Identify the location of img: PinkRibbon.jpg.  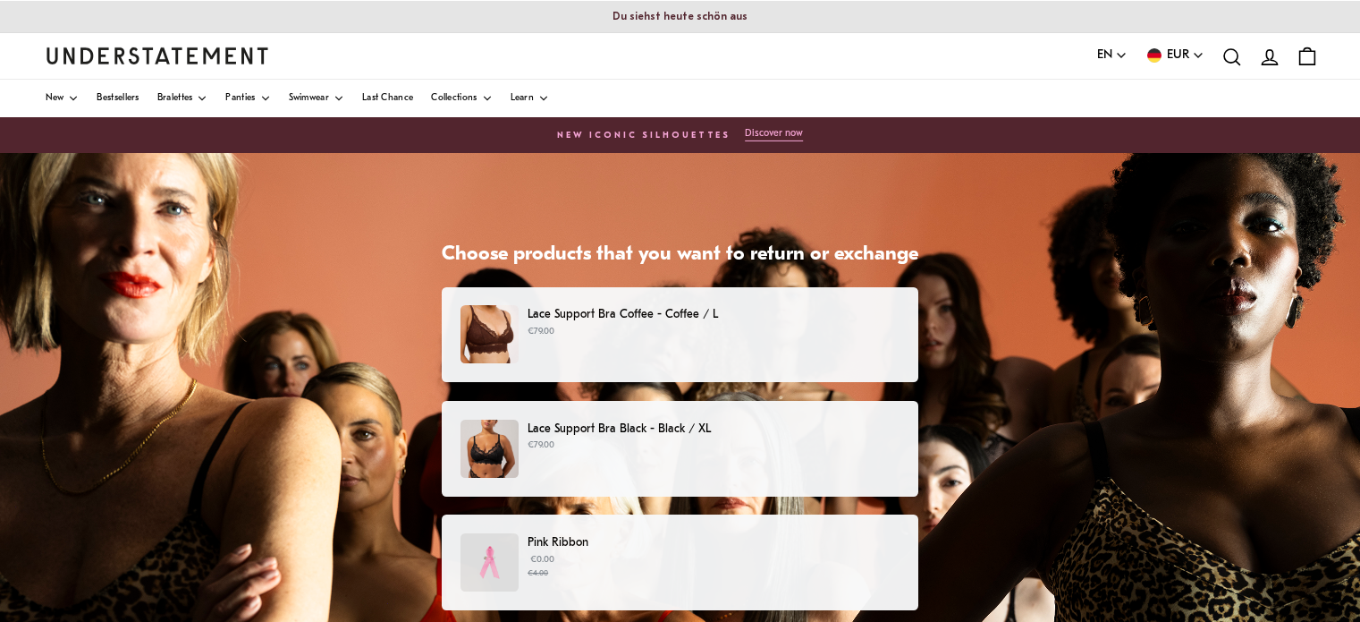
(489, 562).